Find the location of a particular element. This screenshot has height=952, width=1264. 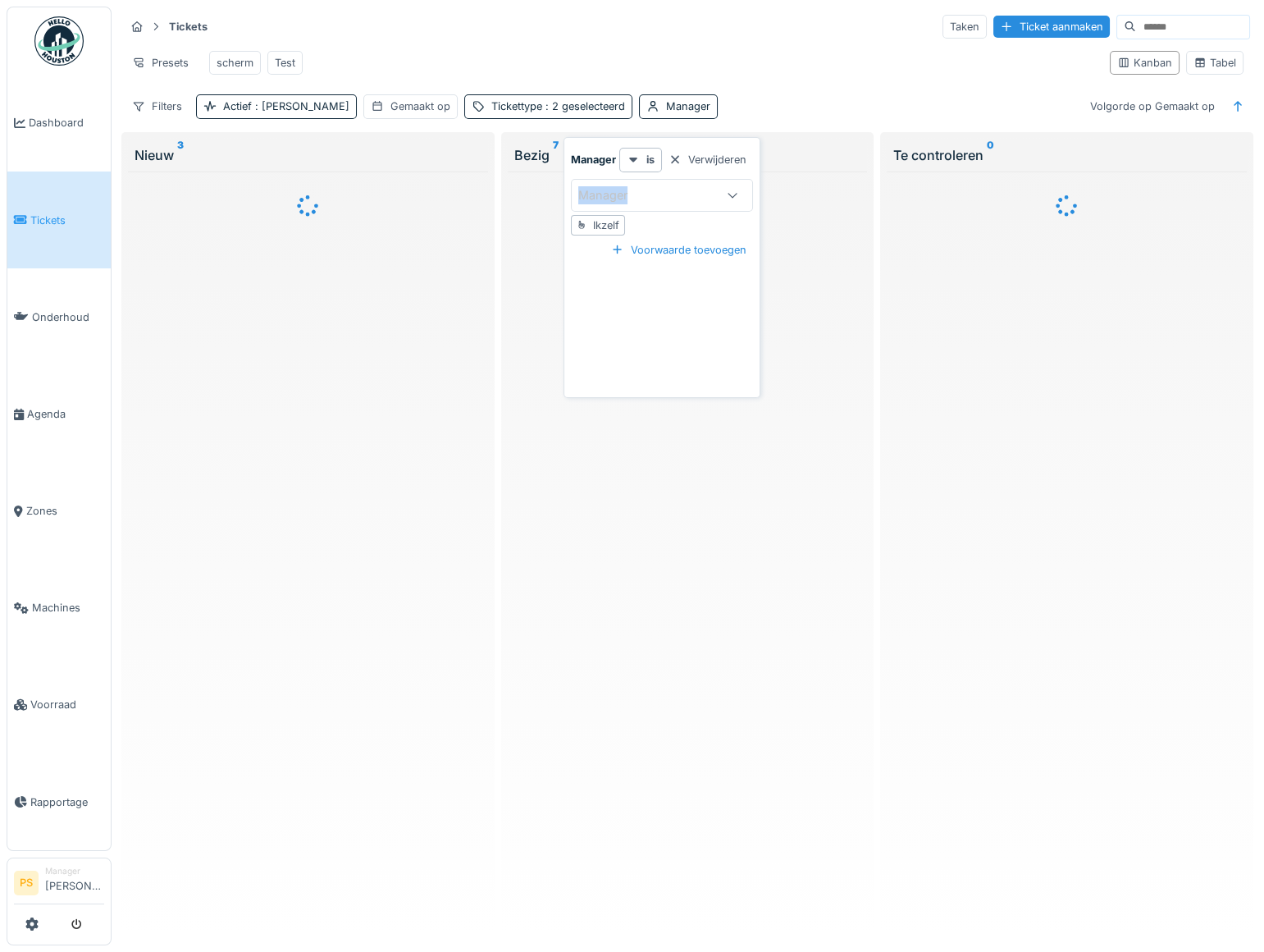

span: Agenda is located at coordinates (65, 414).